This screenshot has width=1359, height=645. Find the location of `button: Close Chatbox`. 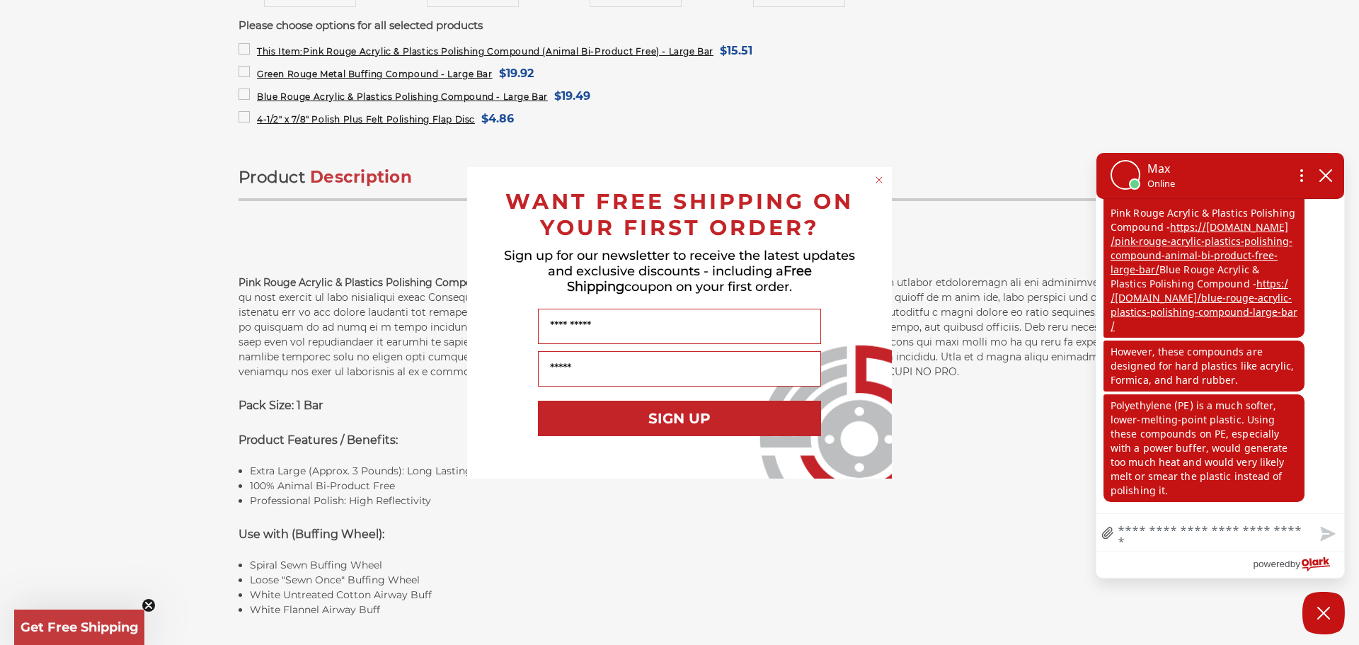

button: Close Chatbox is located at coordinates (1324, 613).